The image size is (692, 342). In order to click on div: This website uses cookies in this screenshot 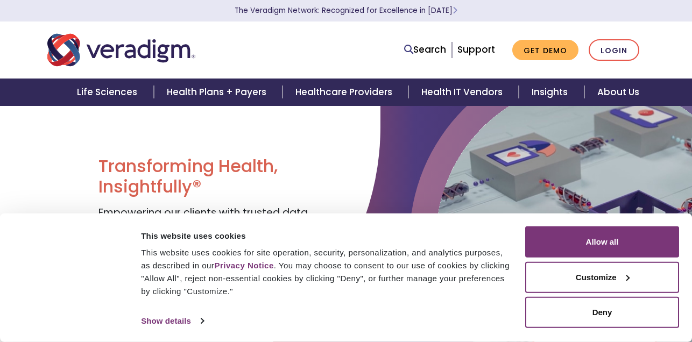, I will do `click(327, 236)`.